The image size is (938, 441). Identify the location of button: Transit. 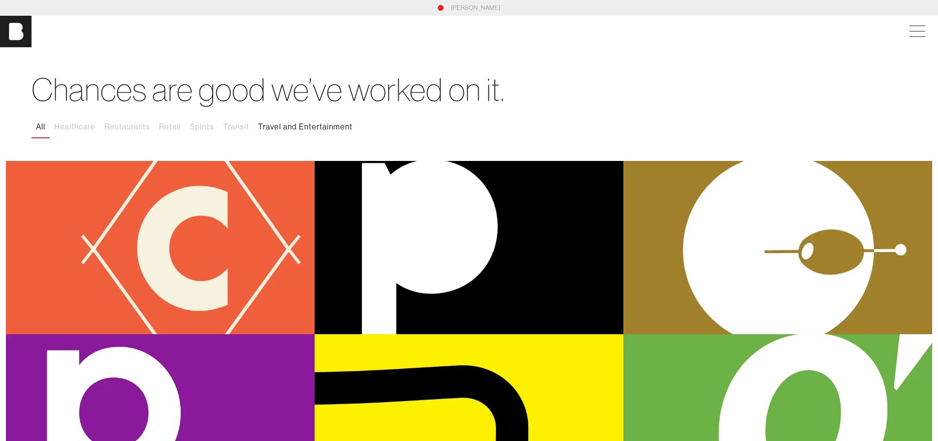
(236, 127).